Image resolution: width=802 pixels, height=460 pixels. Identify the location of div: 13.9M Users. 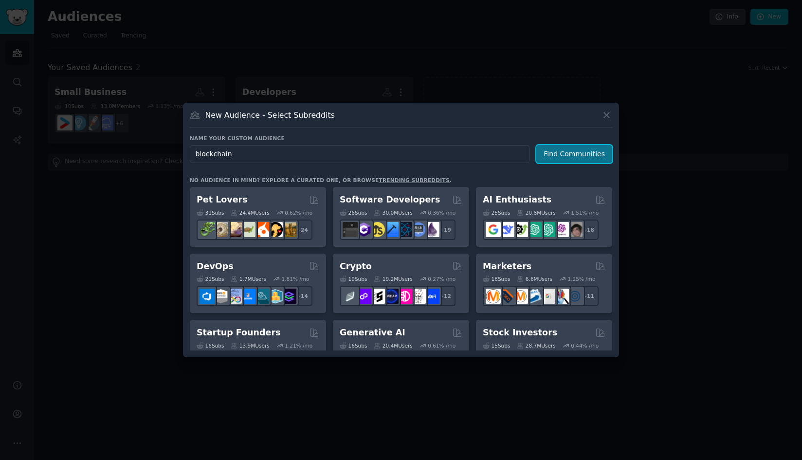
(250, 346).